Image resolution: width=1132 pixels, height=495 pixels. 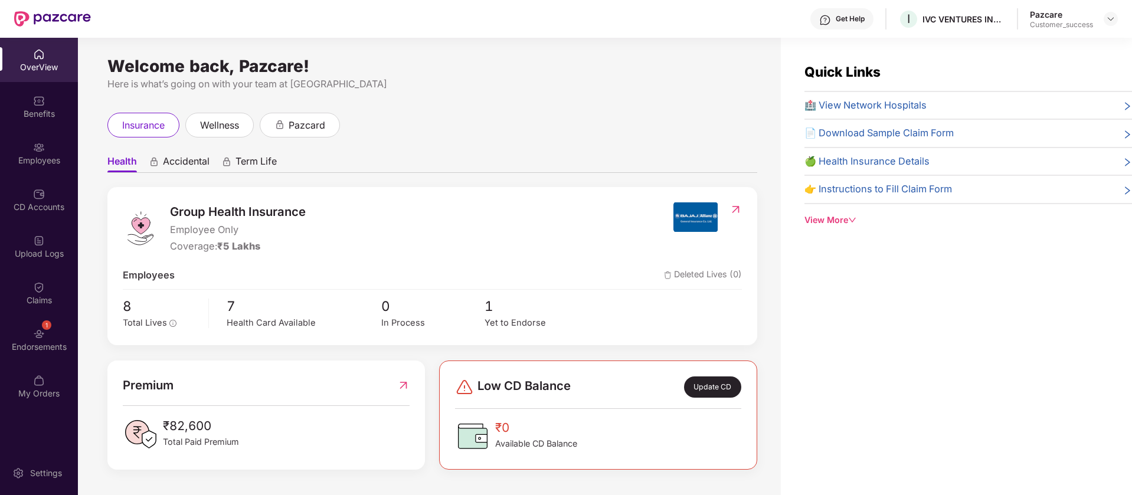 I want to click on div: Pazcare, so click(x=1061, y=14).